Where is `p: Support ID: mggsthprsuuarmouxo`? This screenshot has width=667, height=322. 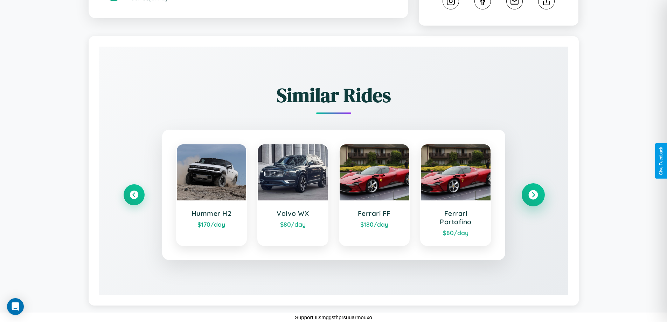 p: Support ID: mggsthprsuuarmouxo is located at coordinates (333, 317).